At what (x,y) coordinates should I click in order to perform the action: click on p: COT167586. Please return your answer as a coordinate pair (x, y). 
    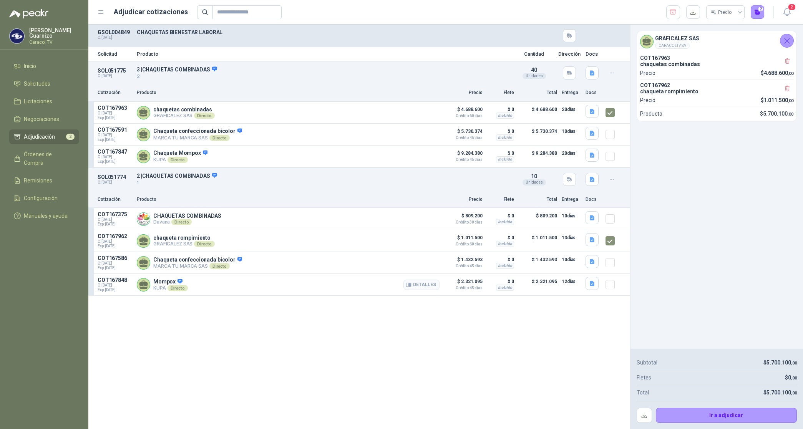
    Looking at the image, I should click on (115, 258).